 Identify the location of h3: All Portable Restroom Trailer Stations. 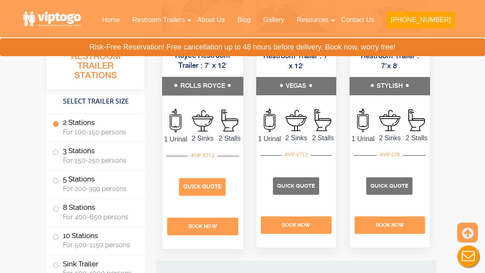
(95, 65).